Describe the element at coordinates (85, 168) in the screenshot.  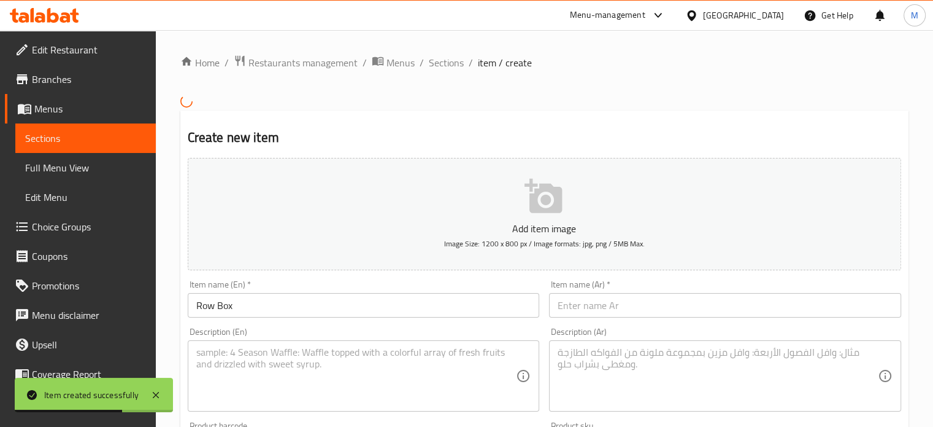
I see `a: Full Menu View` at that location.